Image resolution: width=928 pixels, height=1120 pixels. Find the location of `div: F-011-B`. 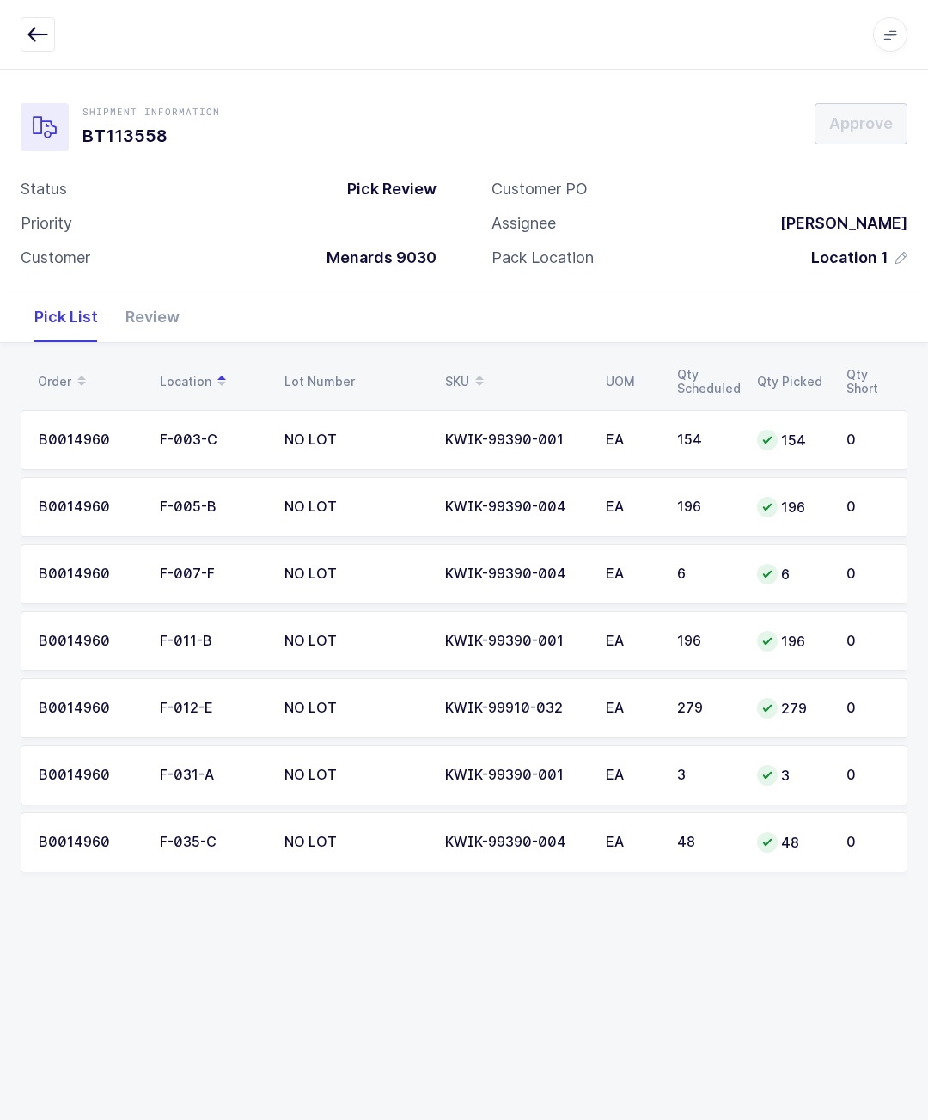

div: F-011-B is located at coordinates (211, 641).